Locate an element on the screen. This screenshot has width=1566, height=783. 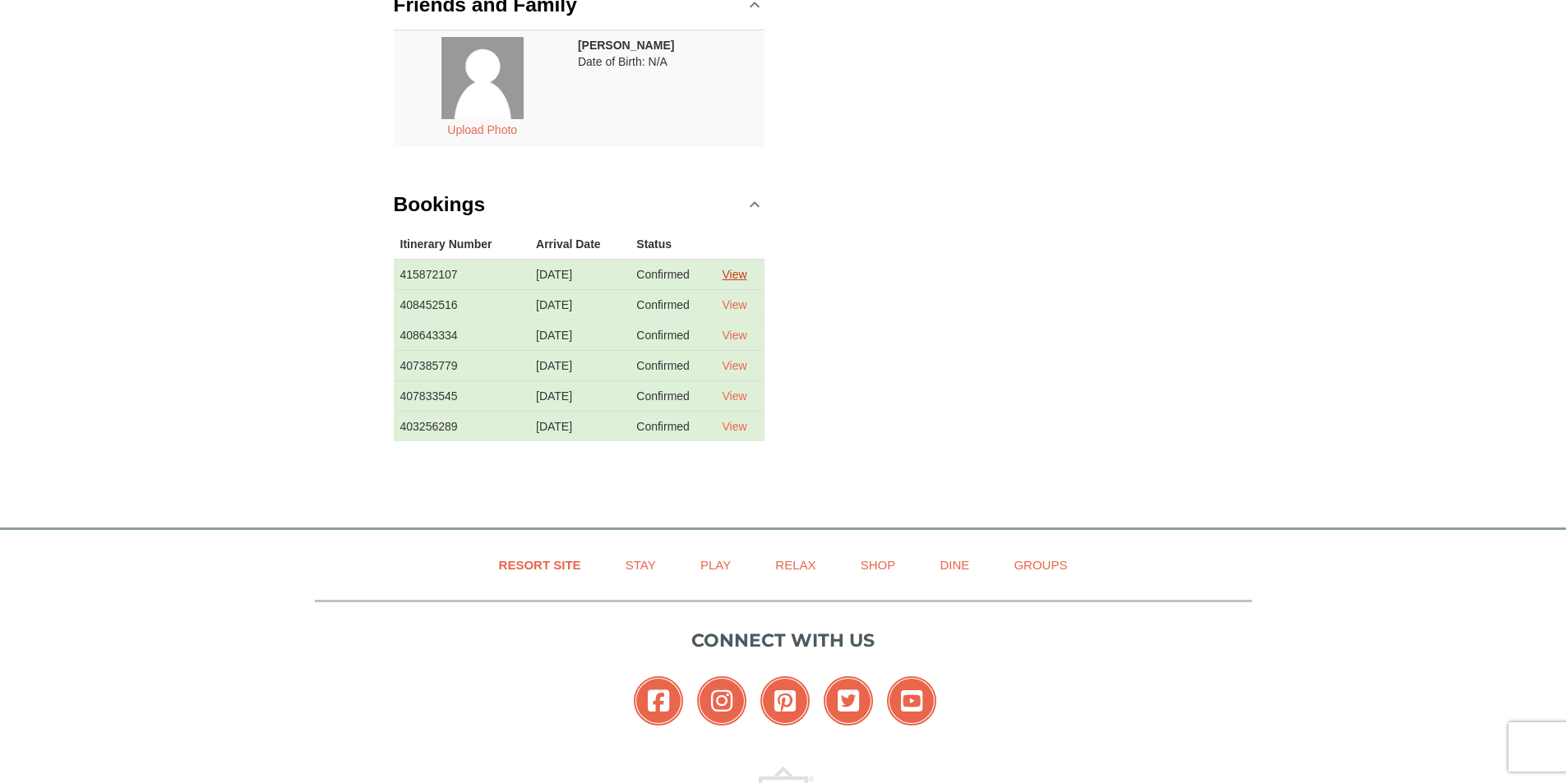
a: Bookings is located at coordinates (579, 205).